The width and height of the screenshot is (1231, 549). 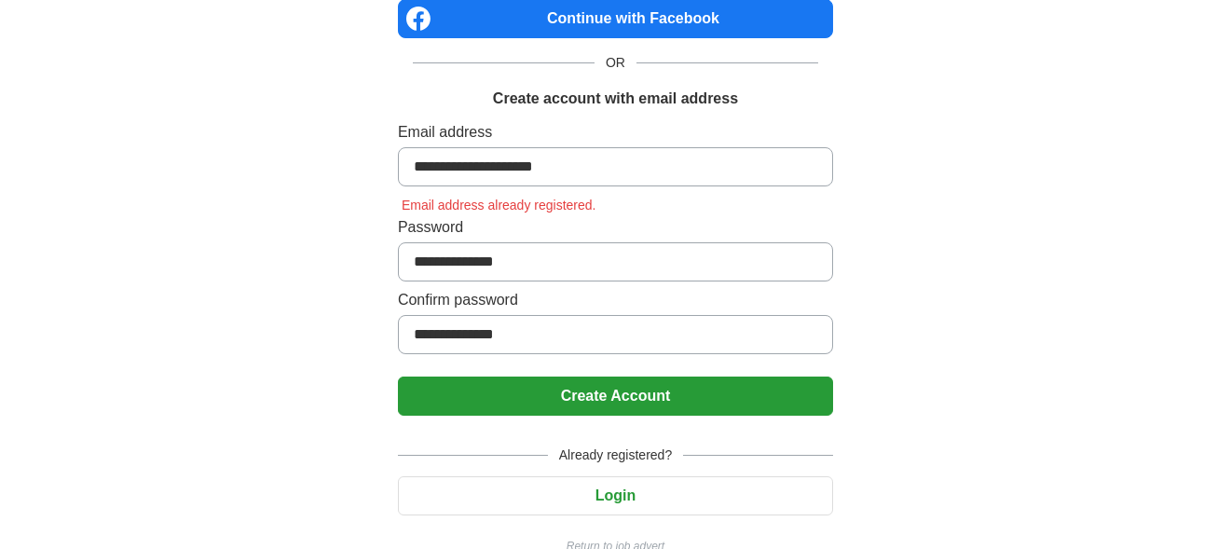 I want to click on label: Email address, so click(x=615, y=132).